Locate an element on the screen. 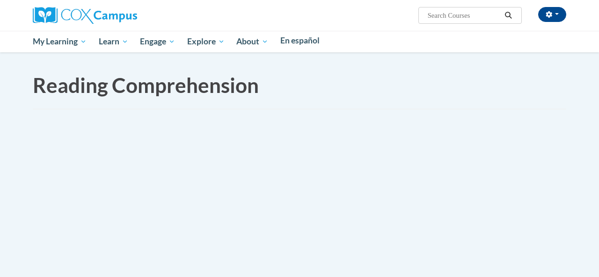  img: Cox Campus is located at coordinates (85, 15).